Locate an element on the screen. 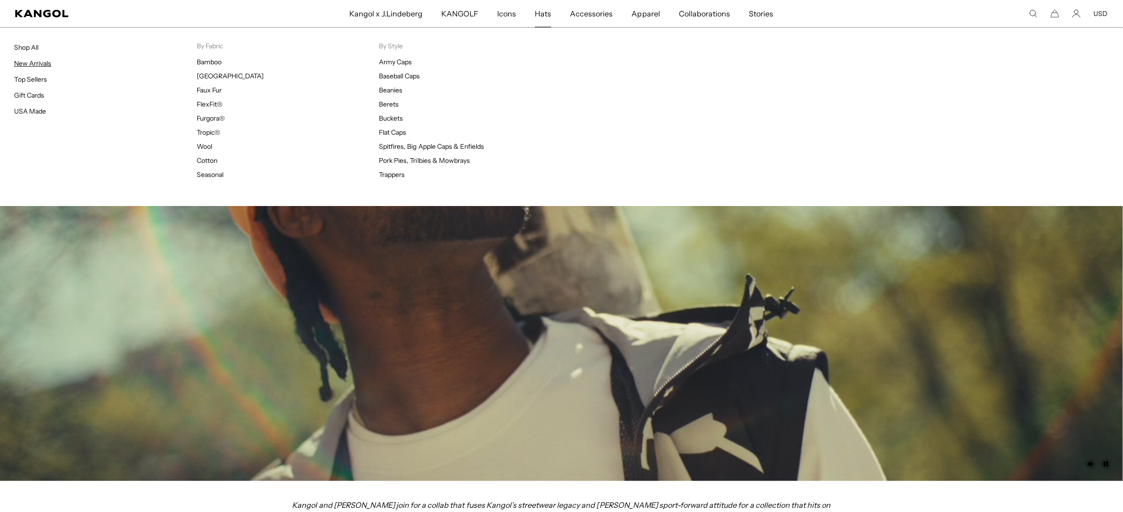 The width and height of the screenshot is (1123, 512). a: Account is located at coordinates (1077, 14).